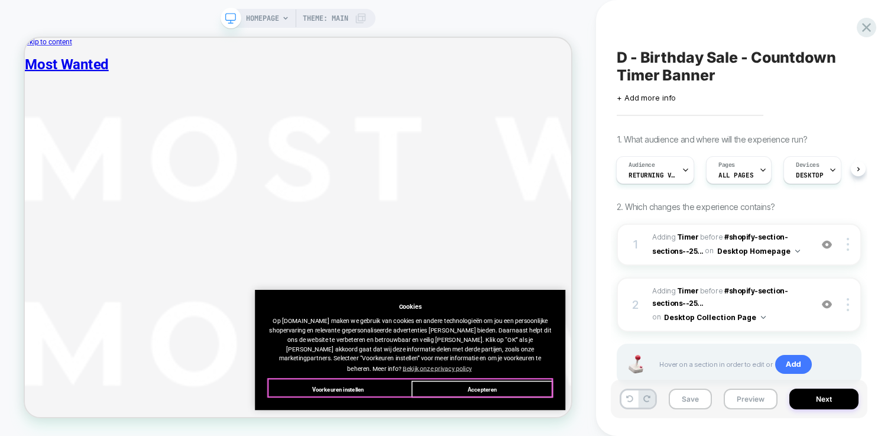  What do you see at coordinates (652, 175) in the screenshot?
I see `span: Returning Visitors` at bounding box center [652, 175].